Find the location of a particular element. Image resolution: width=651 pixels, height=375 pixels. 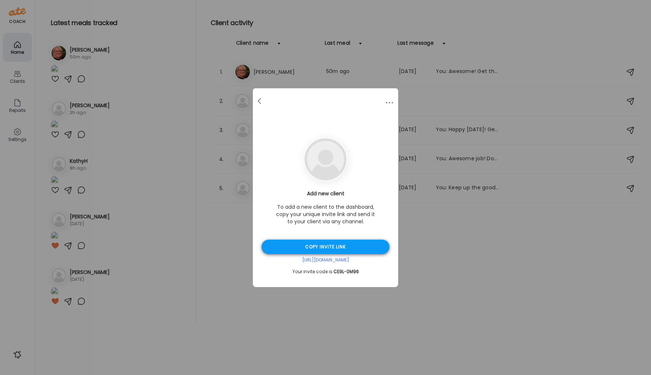

div: Your invite code is: is located at coordinates (326, 272).